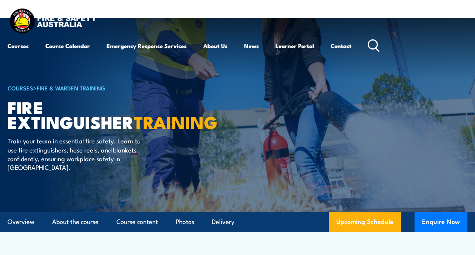  I want to click on a: Overview, so click(21, 221).